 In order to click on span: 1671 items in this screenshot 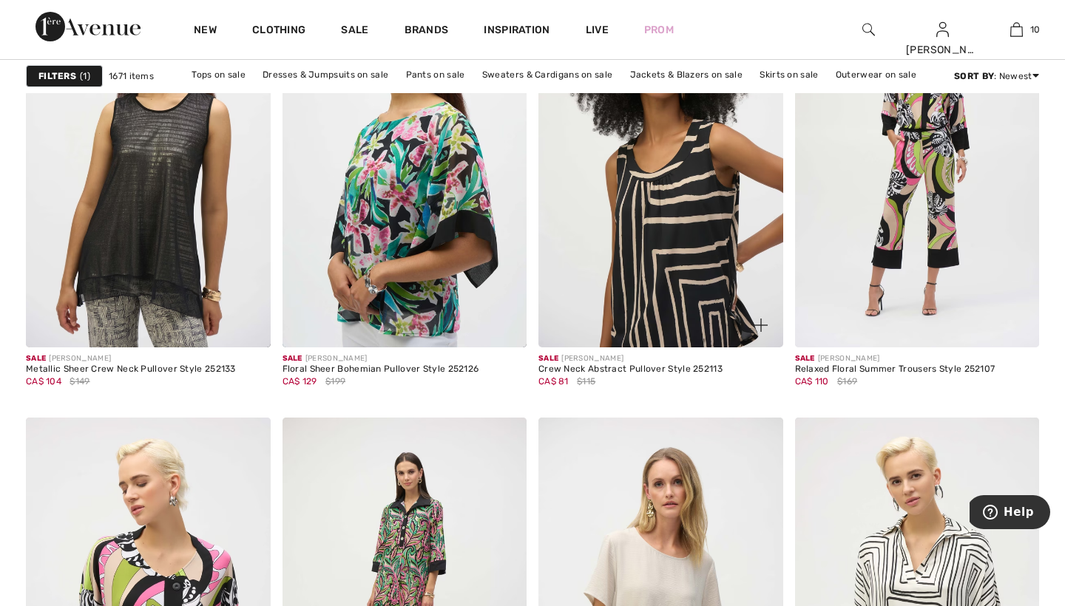, I will do `click(131, 76)`.